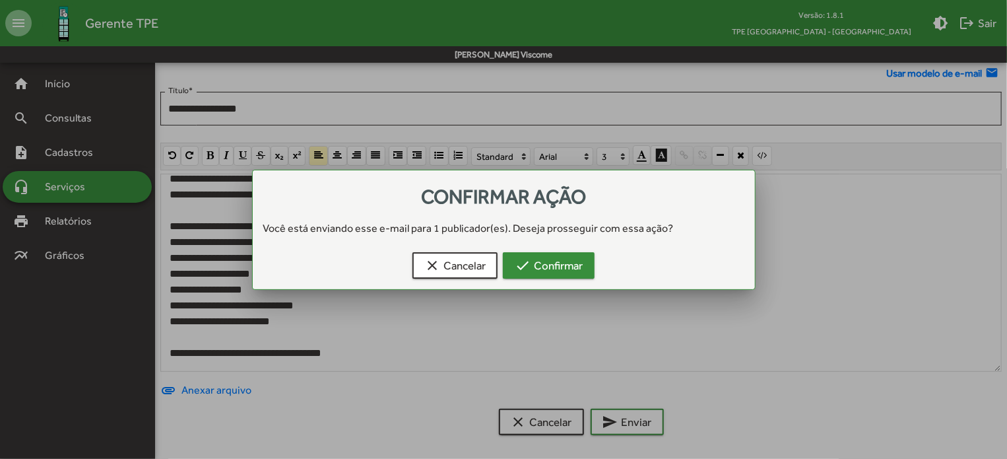 Image resolution: width=1007 pixels, height=459 pixels. What do you see at coordinates (455, 265) in the screenshot?
I see `button: Cancelar` at bounding box center [455, 265].